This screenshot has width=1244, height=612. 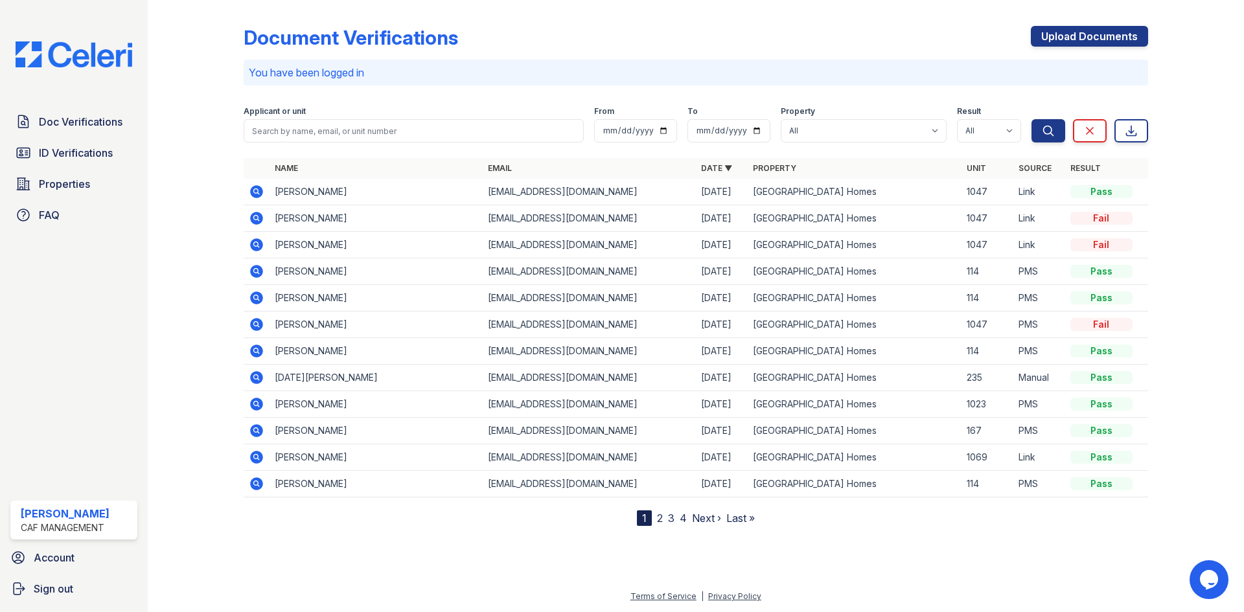 What do you see at coordinates (604, 111) in the screenshot?
I see `label: From` at bounding box center [604, 111].